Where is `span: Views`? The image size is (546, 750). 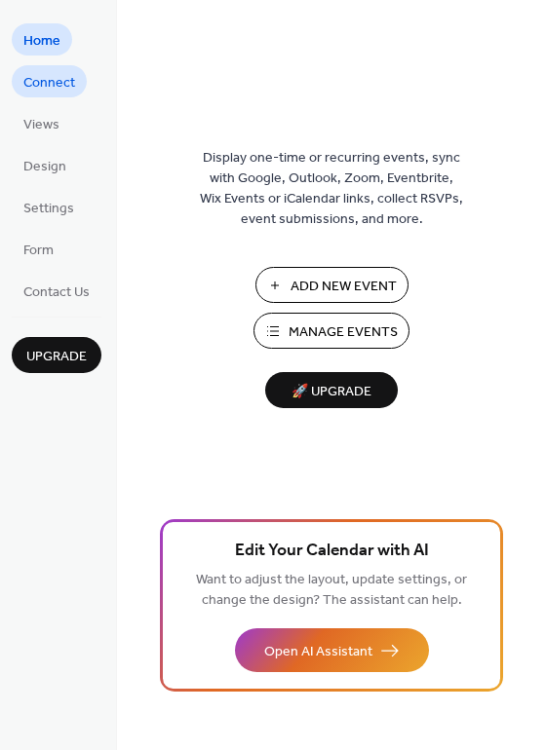 span: Views is located at coordinates (41, 125).